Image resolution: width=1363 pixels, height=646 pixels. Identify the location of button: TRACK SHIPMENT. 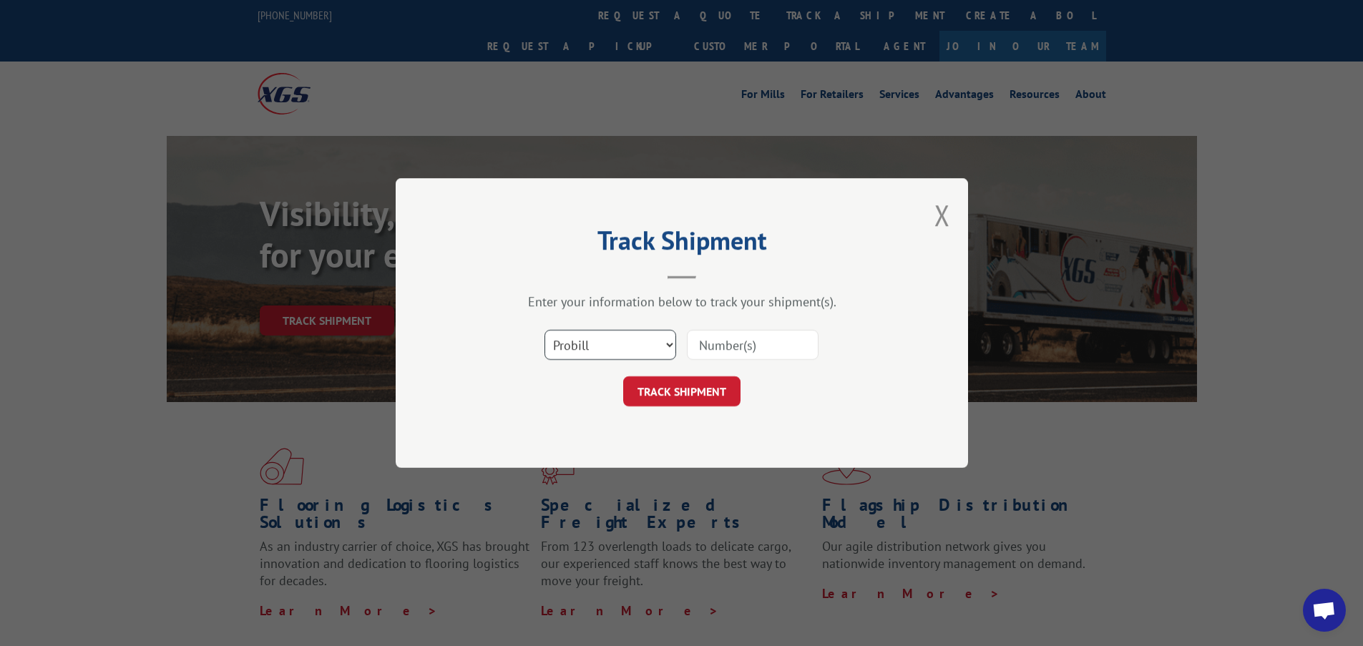
(682, 391).